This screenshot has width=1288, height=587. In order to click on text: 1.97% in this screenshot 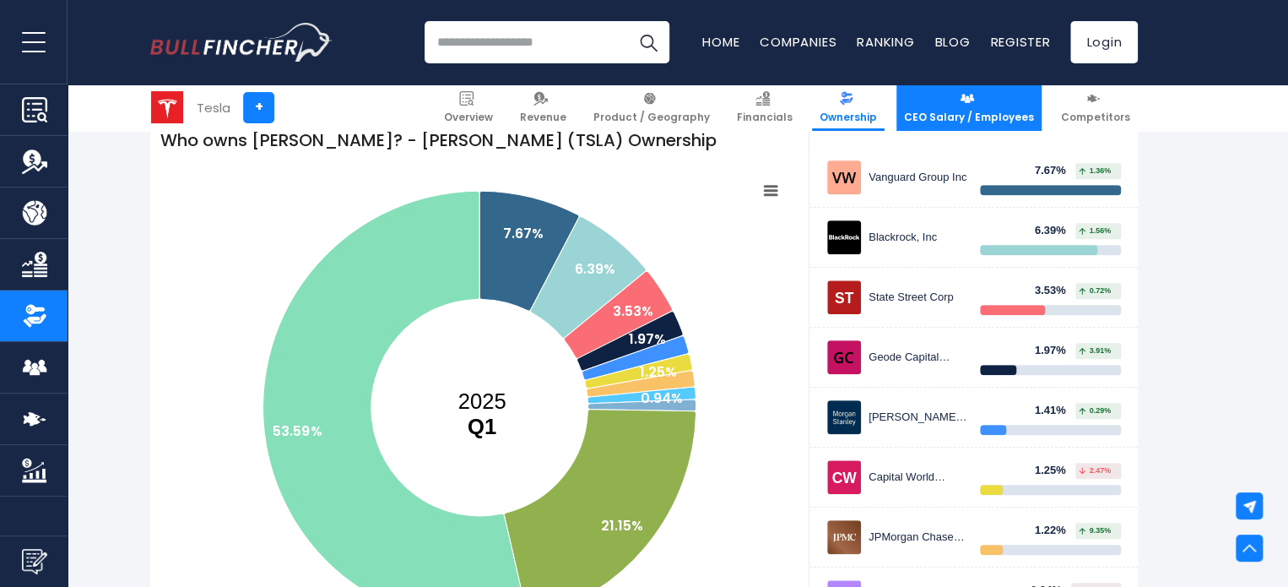, I will do `click(647, 338)`.